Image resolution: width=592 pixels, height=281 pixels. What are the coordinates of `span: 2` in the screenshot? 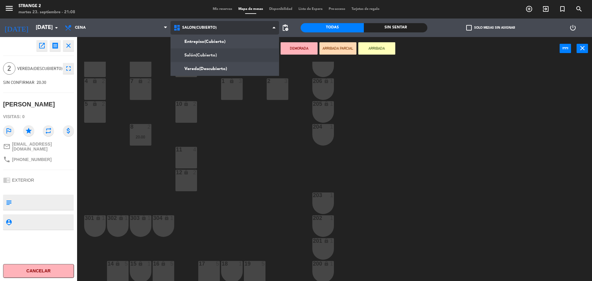 It's located at (9, 68).